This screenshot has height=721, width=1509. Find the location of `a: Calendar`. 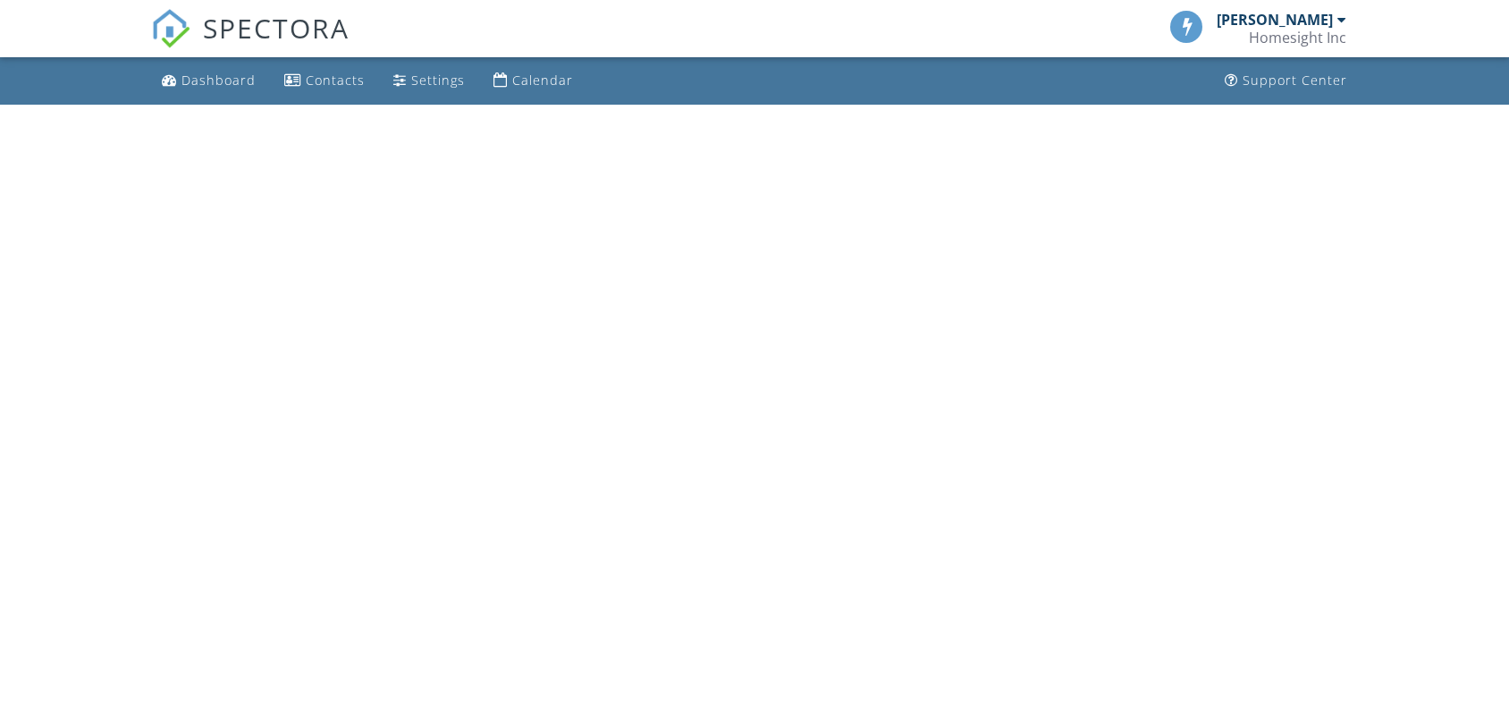

a: Calendar is located at coordinates (533, 80).